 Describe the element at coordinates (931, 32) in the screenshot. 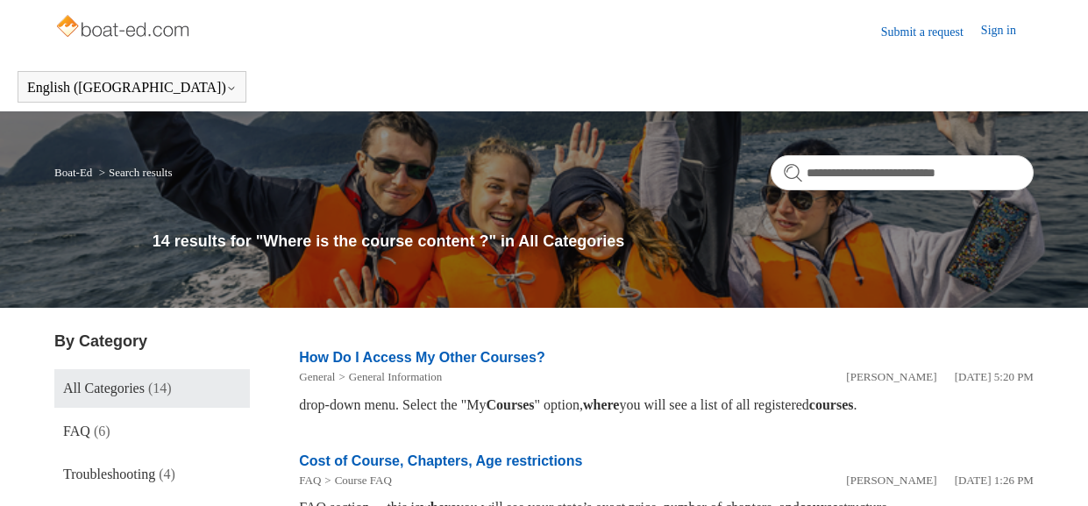

I see `a: Submit a request` at that location.